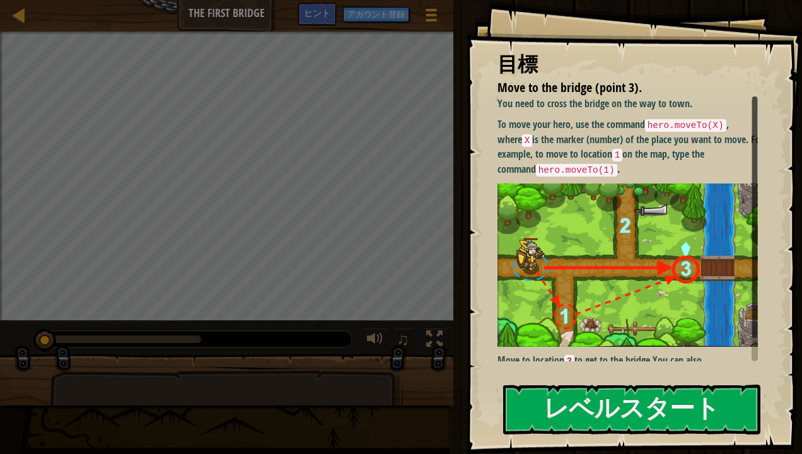 The image size is (802, 454). Describe the element at coordinates (434, 340) in the screenshot. I see `button: Toggle fullscreen` at that location.